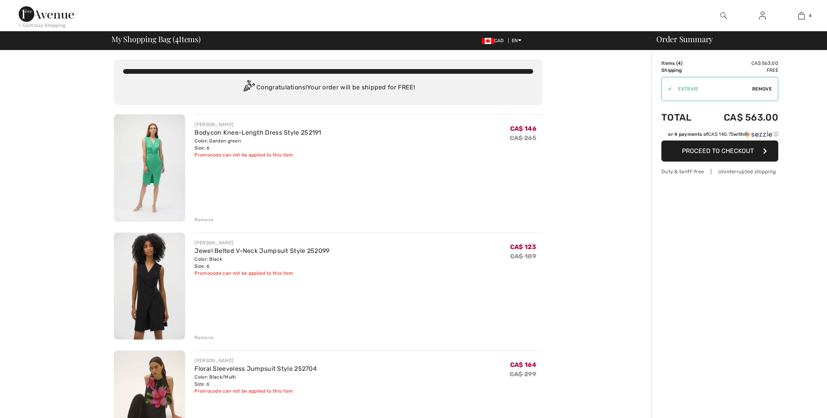 Image resolution: width=827 pixels, height=418 pixels. Describe the element at coordinates (723, 134) in the screenshot. I see `div: or 4 payments of with` at that location.